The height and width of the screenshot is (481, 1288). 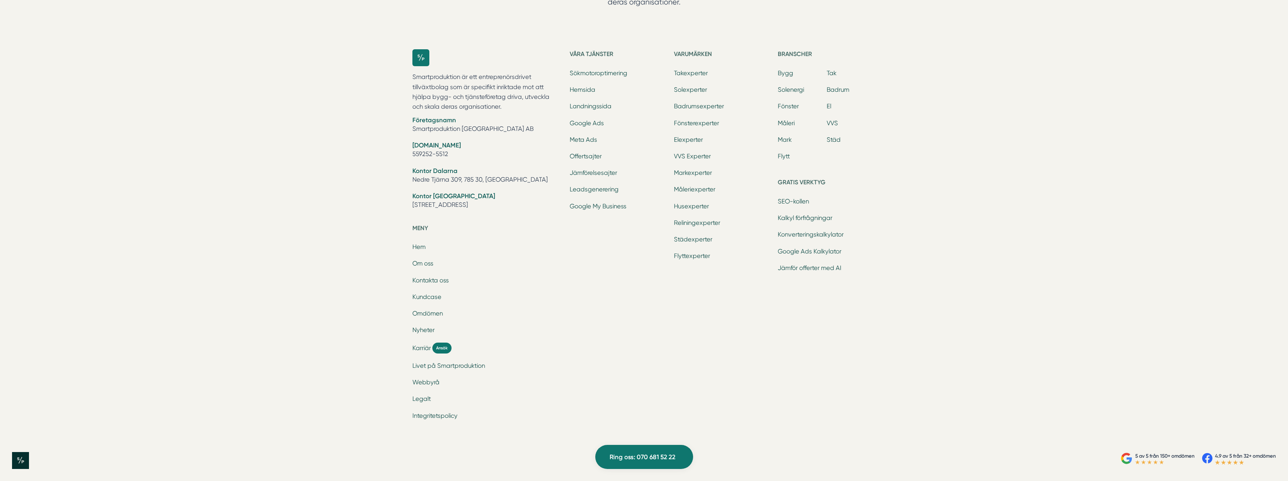 I want to click on h5: Meny, so click(x=486, y=230).